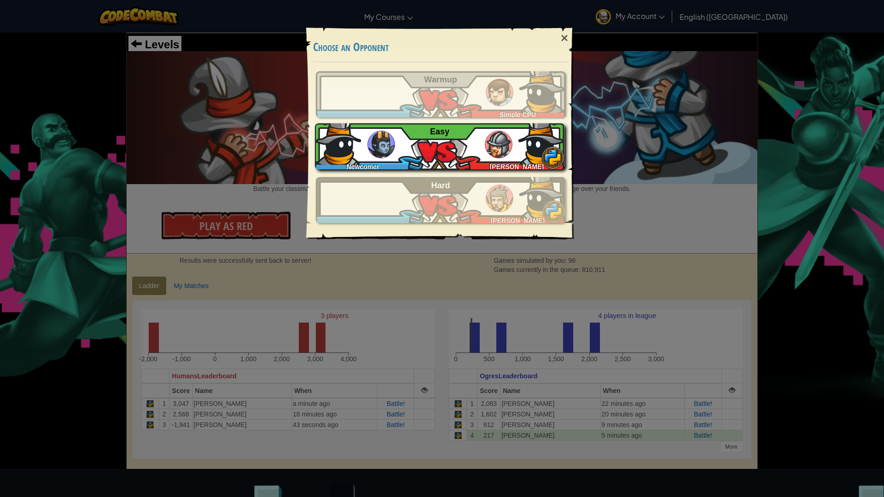  What do you see at coordinates (517, 115) in the screenshot?
I see `span: Simple CPU` at bounding box center [517, 115].